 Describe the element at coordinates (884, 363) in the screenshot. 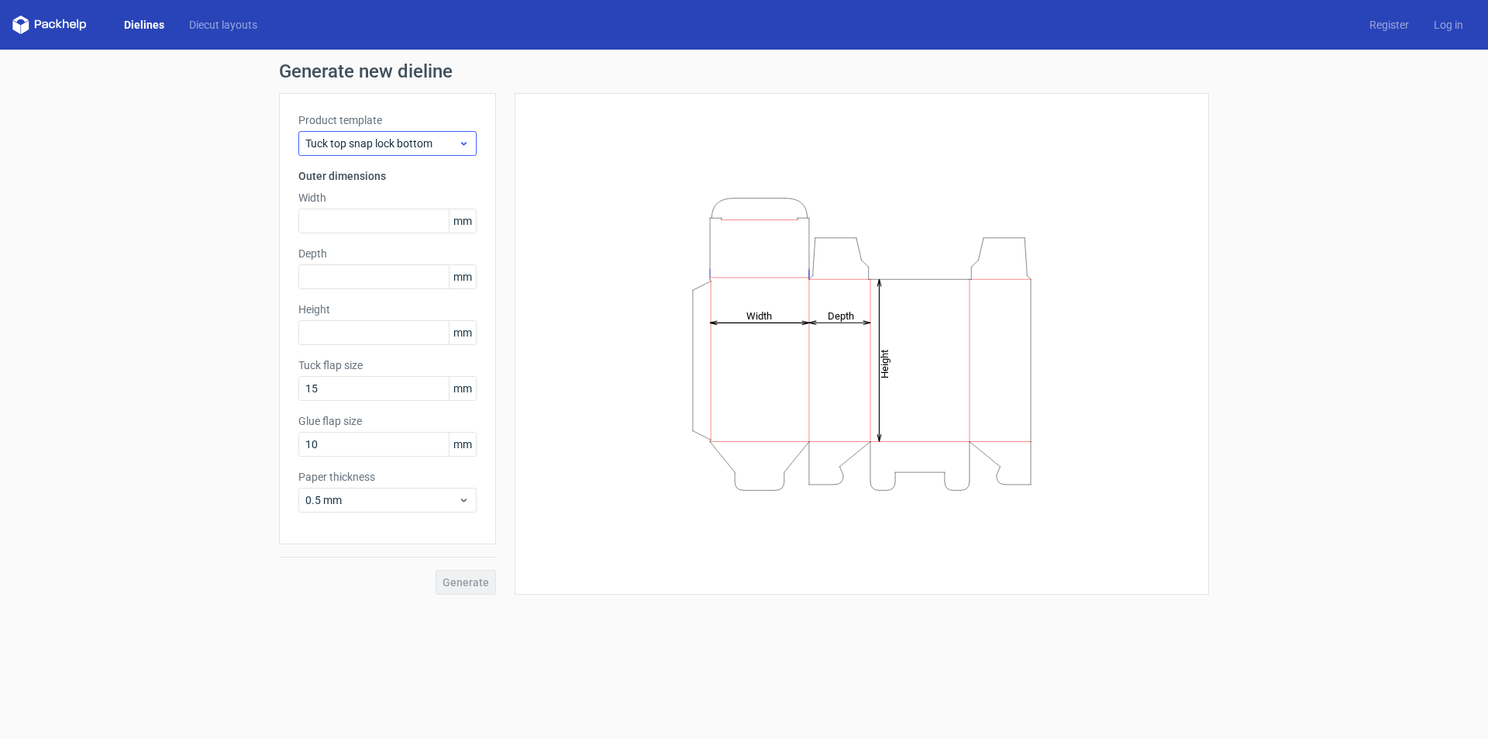

I see `tspan: Height` at that location.